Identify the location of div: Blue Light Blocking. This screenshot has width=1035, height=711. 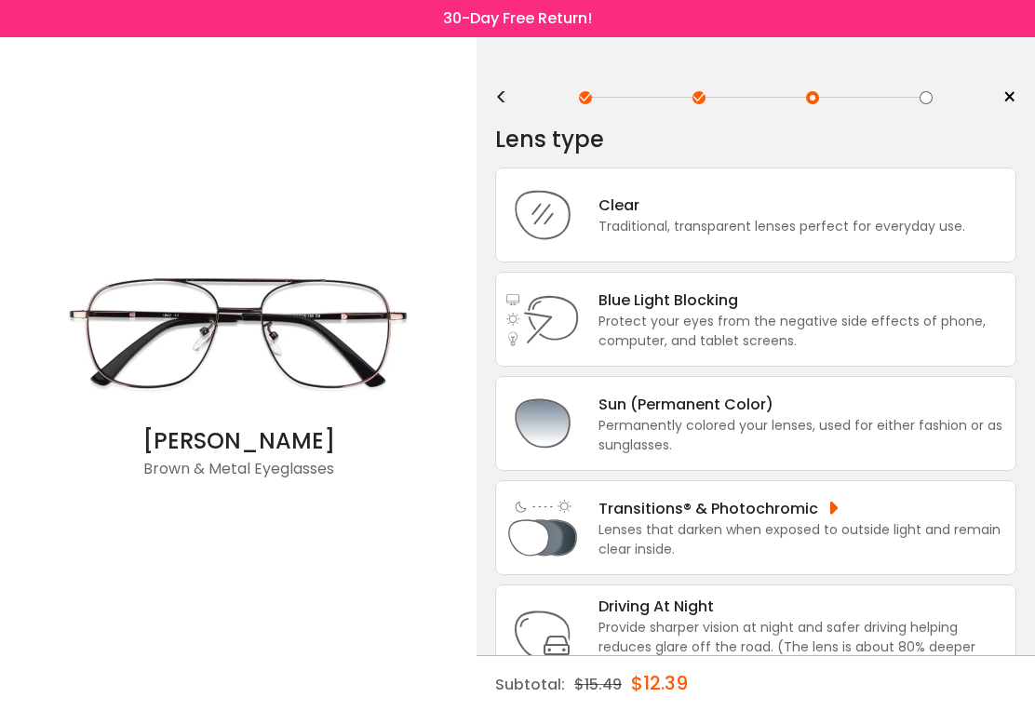
(802, 300).